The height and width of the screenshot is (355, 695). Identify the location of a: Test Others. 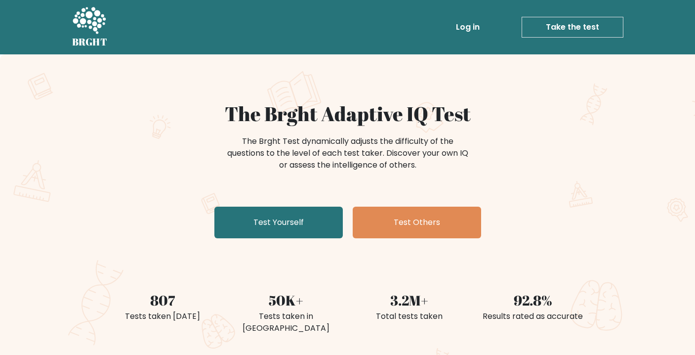
(417, 222).